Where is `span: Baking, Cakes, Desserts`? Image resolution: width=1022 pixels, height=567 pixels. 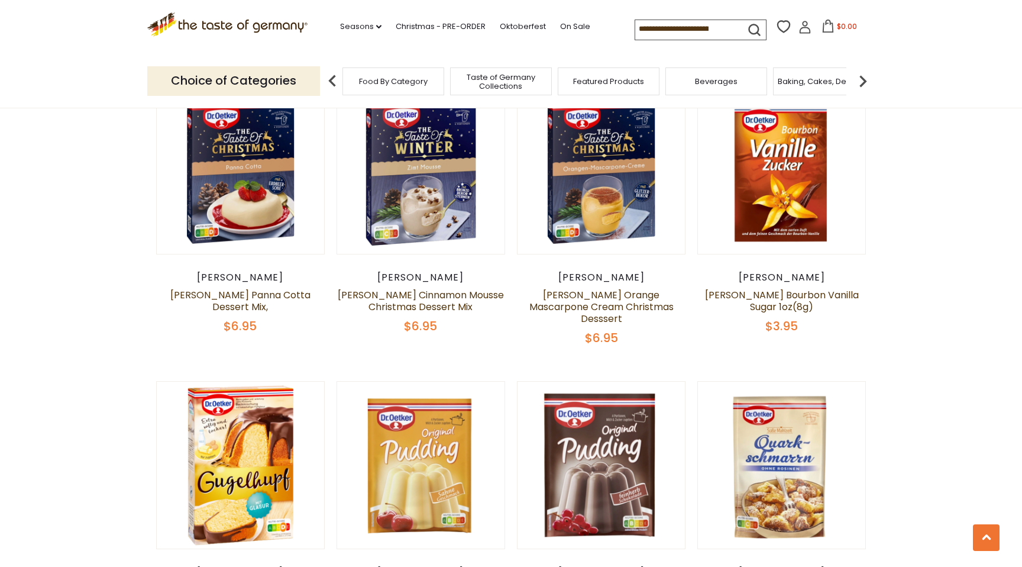 span: Baking, Cakes, Desserts is located at coordinates (824, 81).